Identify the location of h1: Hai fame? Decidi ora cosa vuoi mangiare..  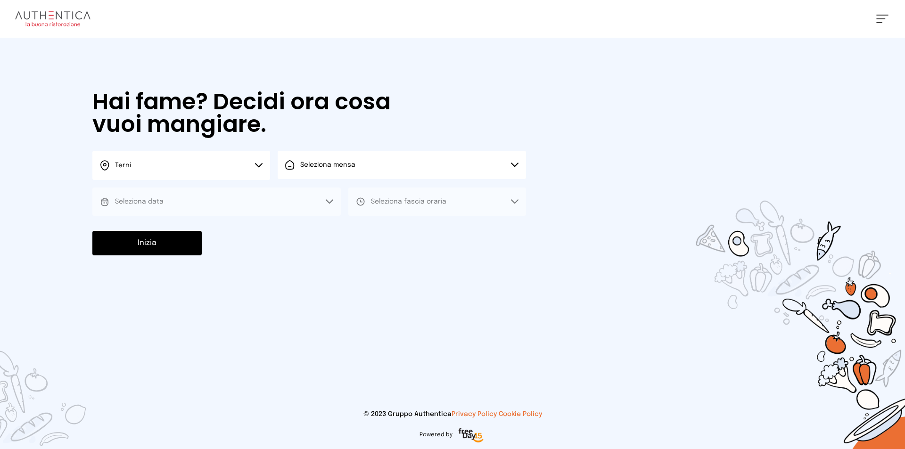
(255, 113).